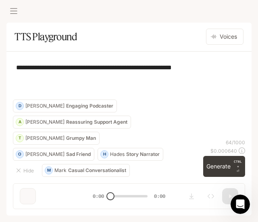  I want to click on p: Story Narrator, so click(143, 154).